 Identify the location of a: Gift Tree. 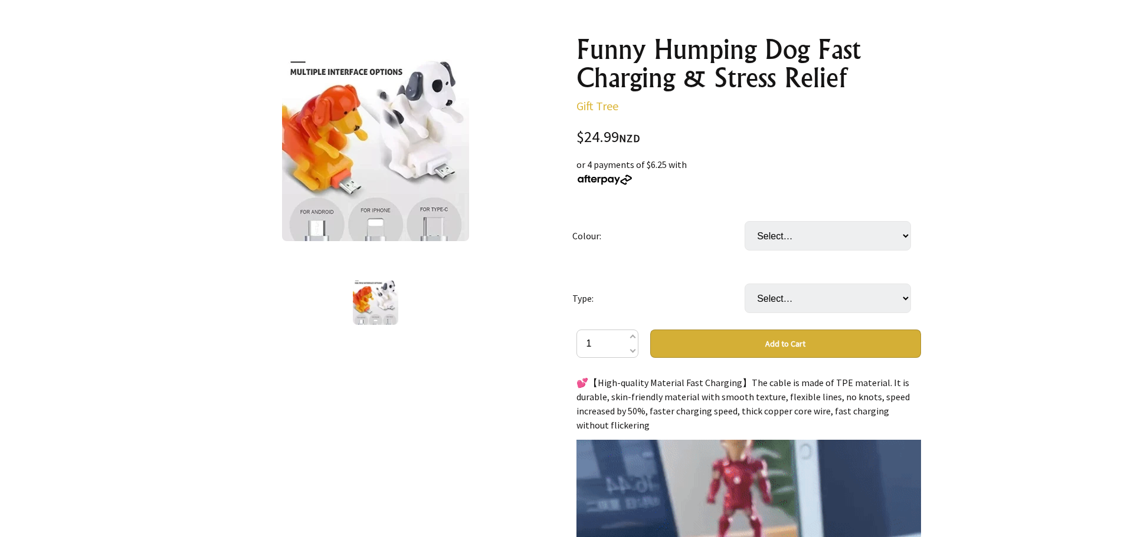
(597, 106).